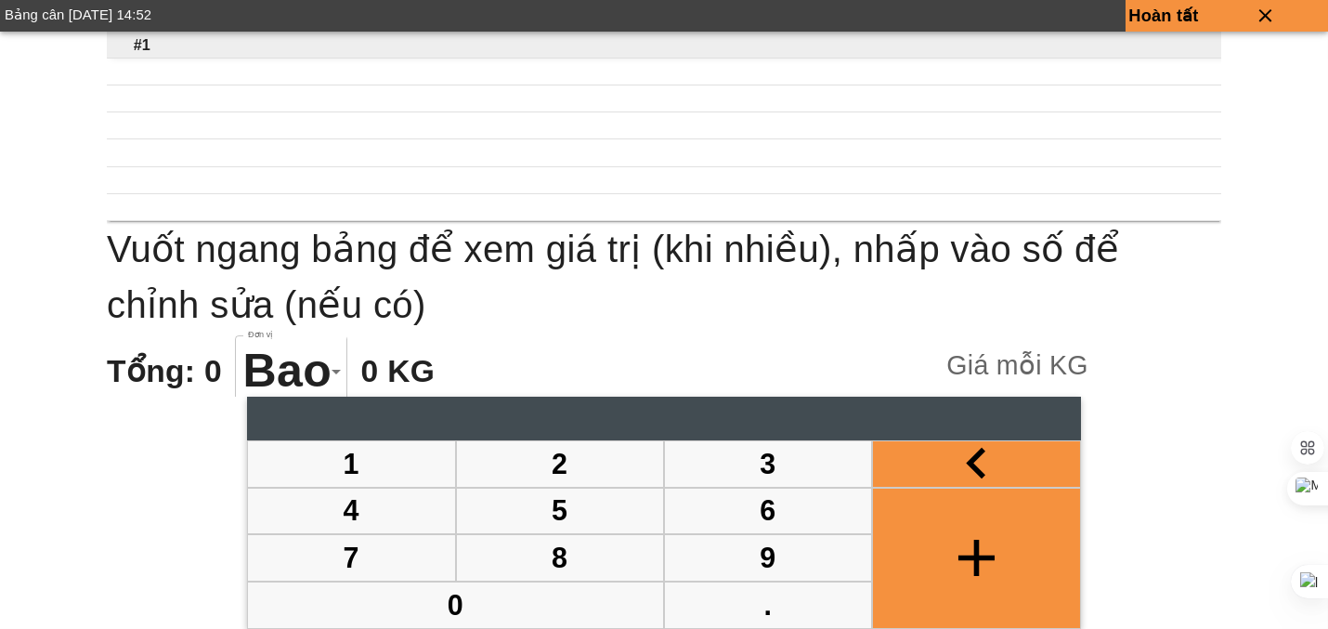  What do you see at coordinates (560, 511) in the screenshot?
I see `button: 5` at bounding box center [560, 511].